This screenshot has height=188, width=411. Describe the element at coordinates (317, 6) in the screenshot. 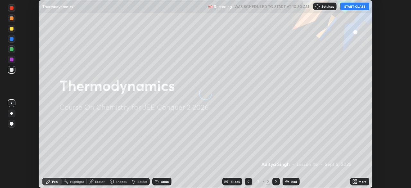

I see `img: class-settings-icons` at that location.